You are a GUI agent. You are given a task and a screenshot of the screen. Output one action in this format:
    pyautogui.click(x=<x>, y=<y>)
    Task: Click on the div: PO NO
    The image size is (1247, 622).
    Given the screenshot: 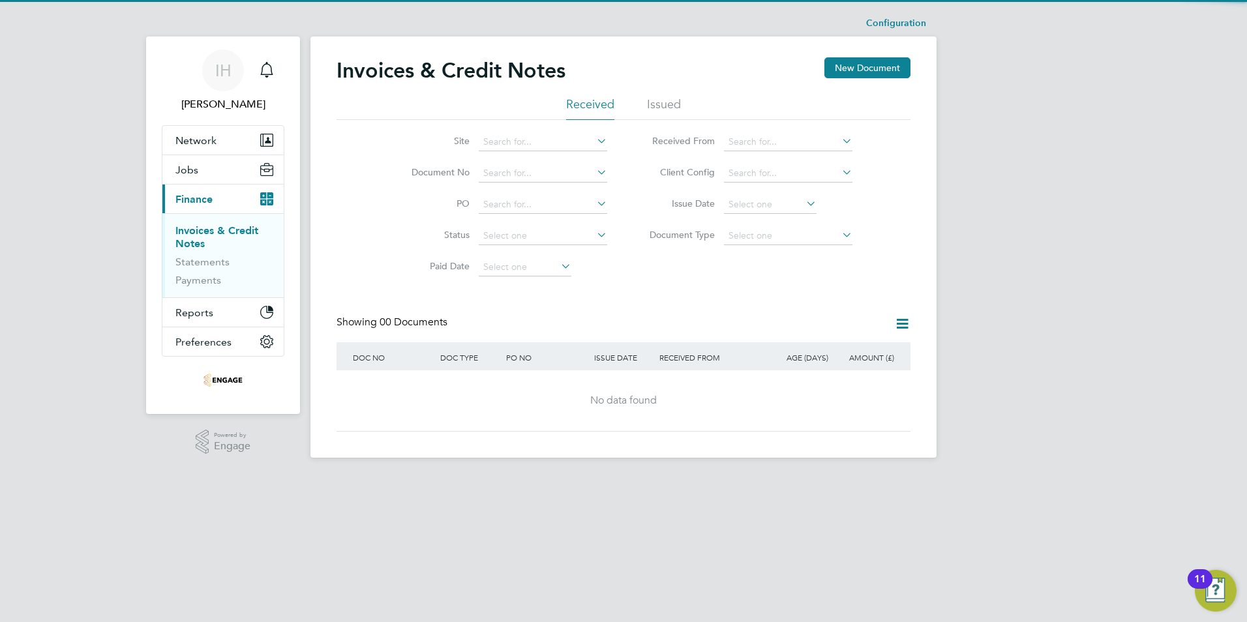 What is the action you would take?
    pyautogui.click(x=547, y=358)
    